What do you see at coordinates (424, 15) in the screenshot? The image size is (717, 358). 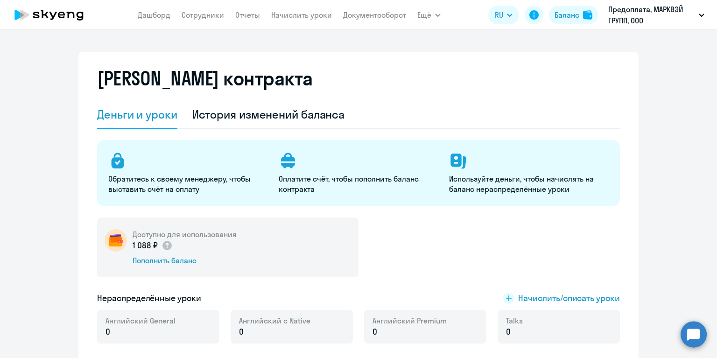 I see `span: Ещё` at bounding box center [424, 15].